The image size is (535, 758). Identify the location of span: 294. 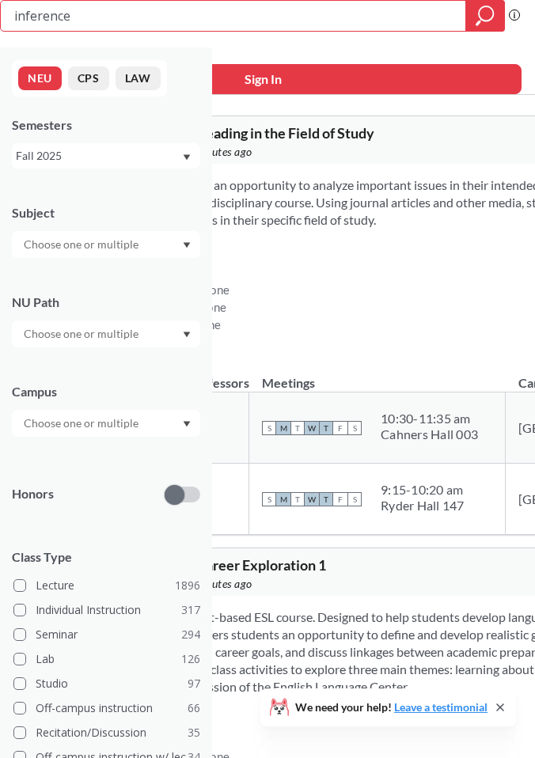
(191, 634).